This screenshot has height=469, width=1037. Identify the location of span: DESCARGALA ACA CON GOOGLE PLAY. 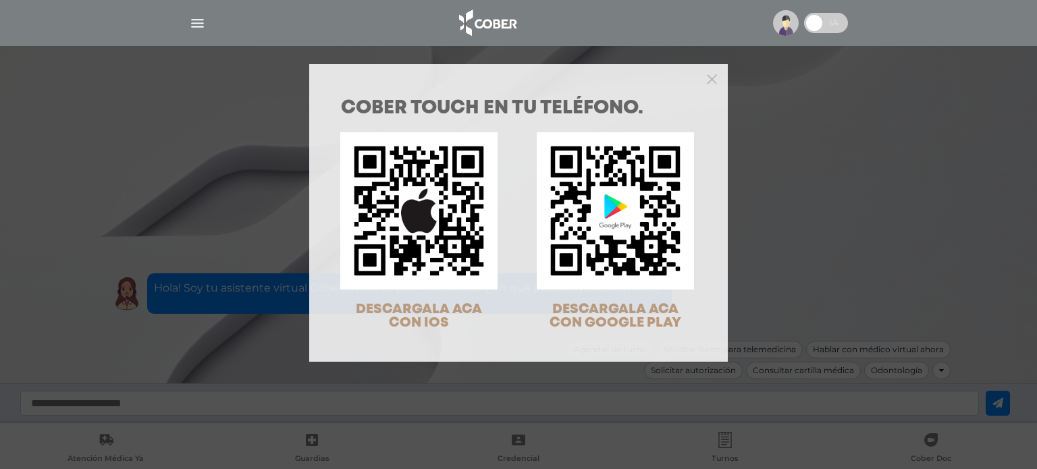
(615, 316).